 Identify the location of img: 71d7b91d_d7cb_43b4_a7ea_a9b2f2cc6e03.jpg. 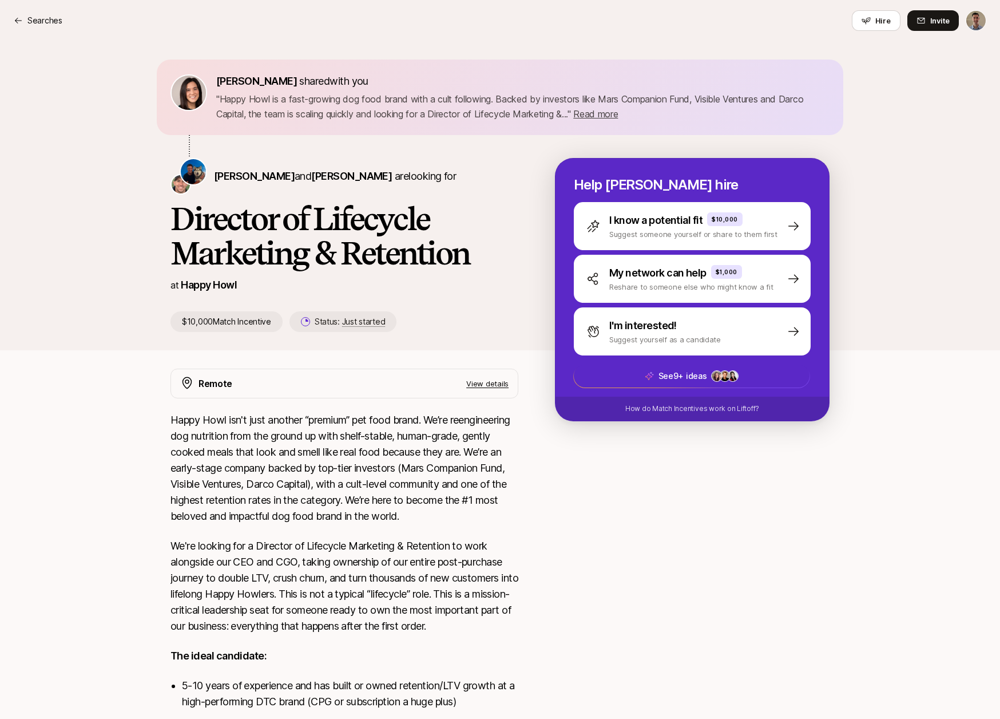
(189, 93).